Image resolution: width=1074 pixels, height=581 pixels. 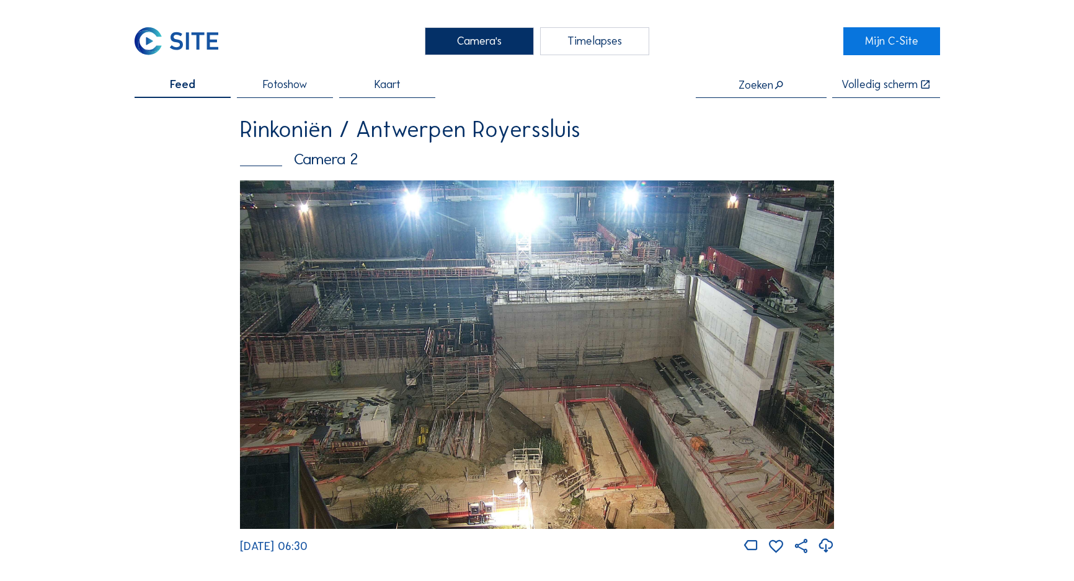 What do you see at coordinates (285, 84) in the screenshot?
I see `span: Fotoshow` at bounding box center [285, 84].